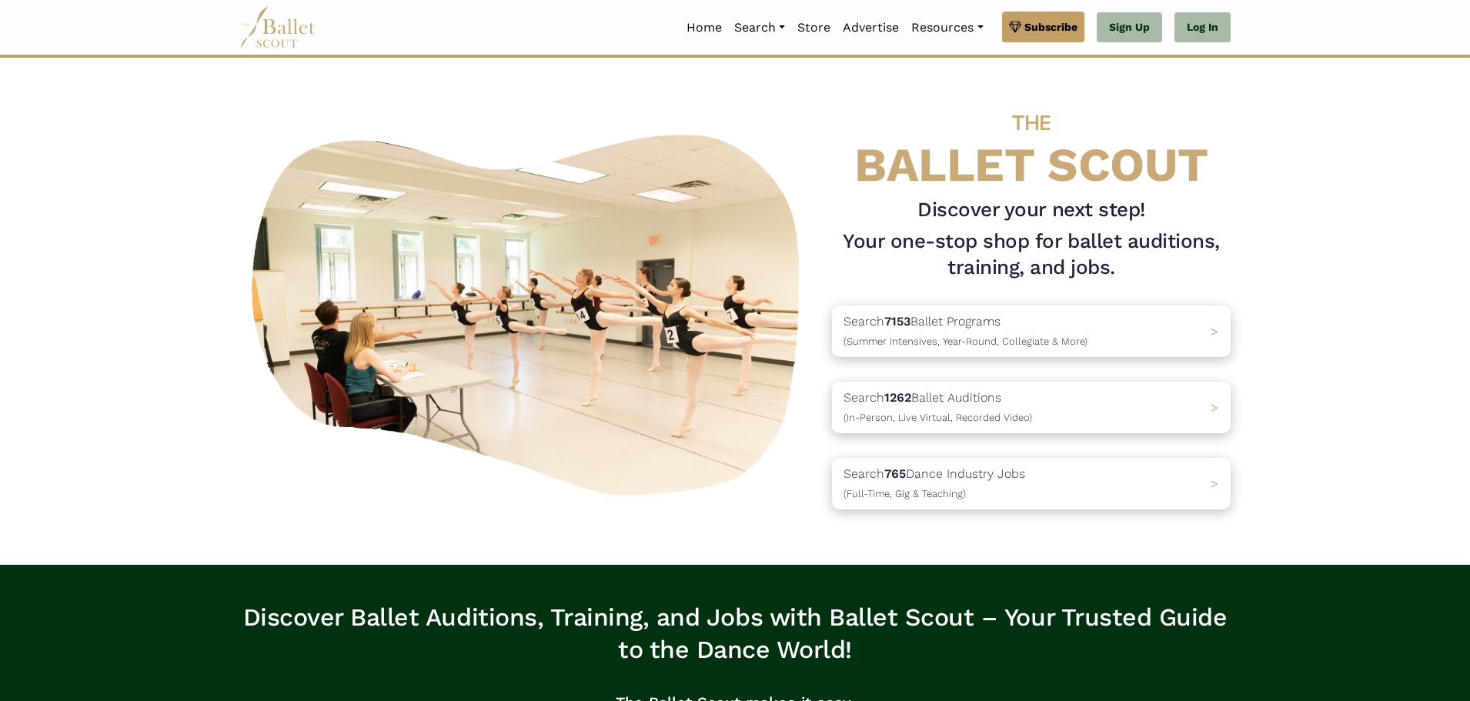 The width and height of the screenshot is (1470, 701). What do you see at coordinates (965, 331) in the screenshot?
I see `p: Search Ballet Programs` at bounding box center [965, 331].